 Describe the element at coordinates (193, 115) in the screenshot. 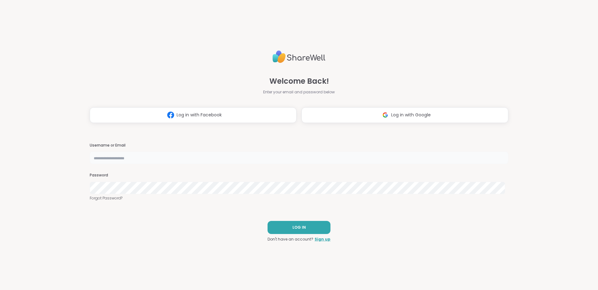

I see `button: Log in with Facebook` at that location.